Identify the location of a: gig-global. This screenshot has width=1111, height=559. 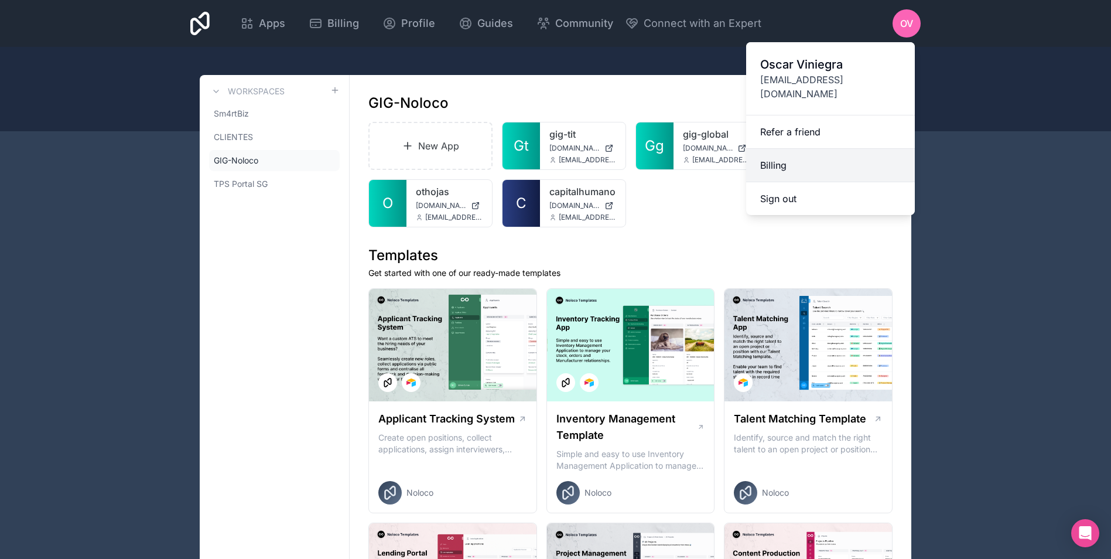
(716, 134).